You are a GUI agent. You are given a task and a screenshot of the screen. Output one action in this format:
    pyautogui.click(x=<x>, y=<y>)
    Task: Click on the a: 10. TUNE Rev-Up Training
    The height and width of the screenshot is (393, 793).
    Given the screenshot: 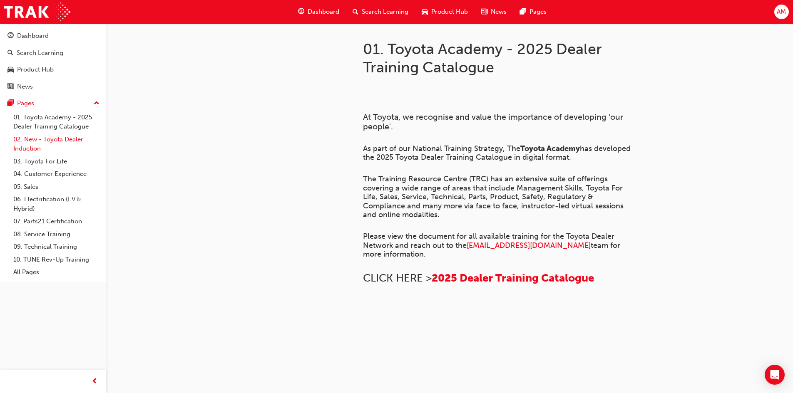 What is the action you would take?
    pyautogui.click(x=56, y=260)
    